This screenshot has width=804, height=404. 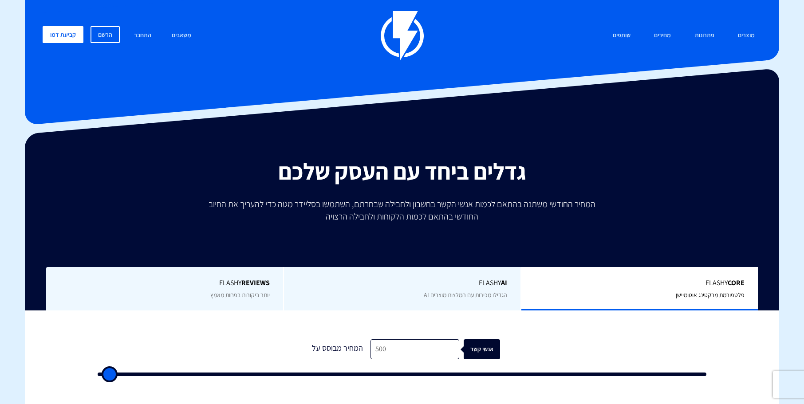 What do you see at coordinates (705, 36) in the screenshot?
I see `a: פתרונות` at bounding box center [705, 36].